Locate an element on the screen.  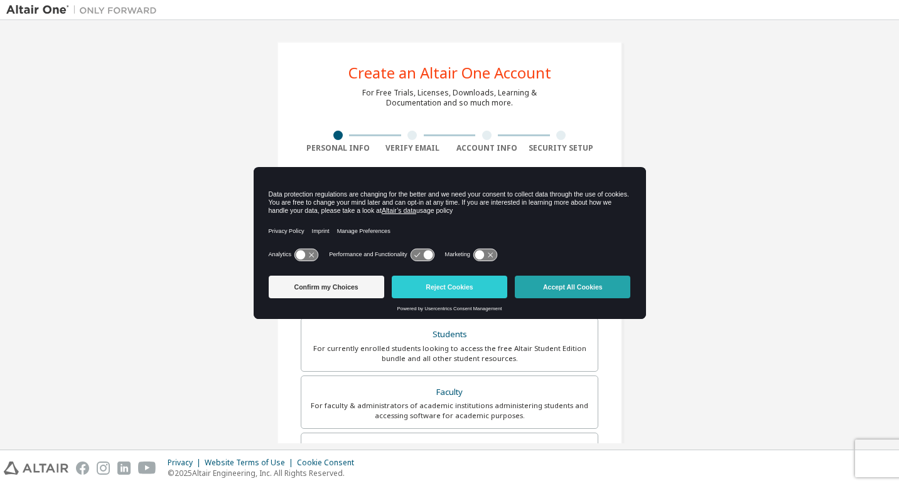
div: Security Setup is located at coordinates (561, 148).